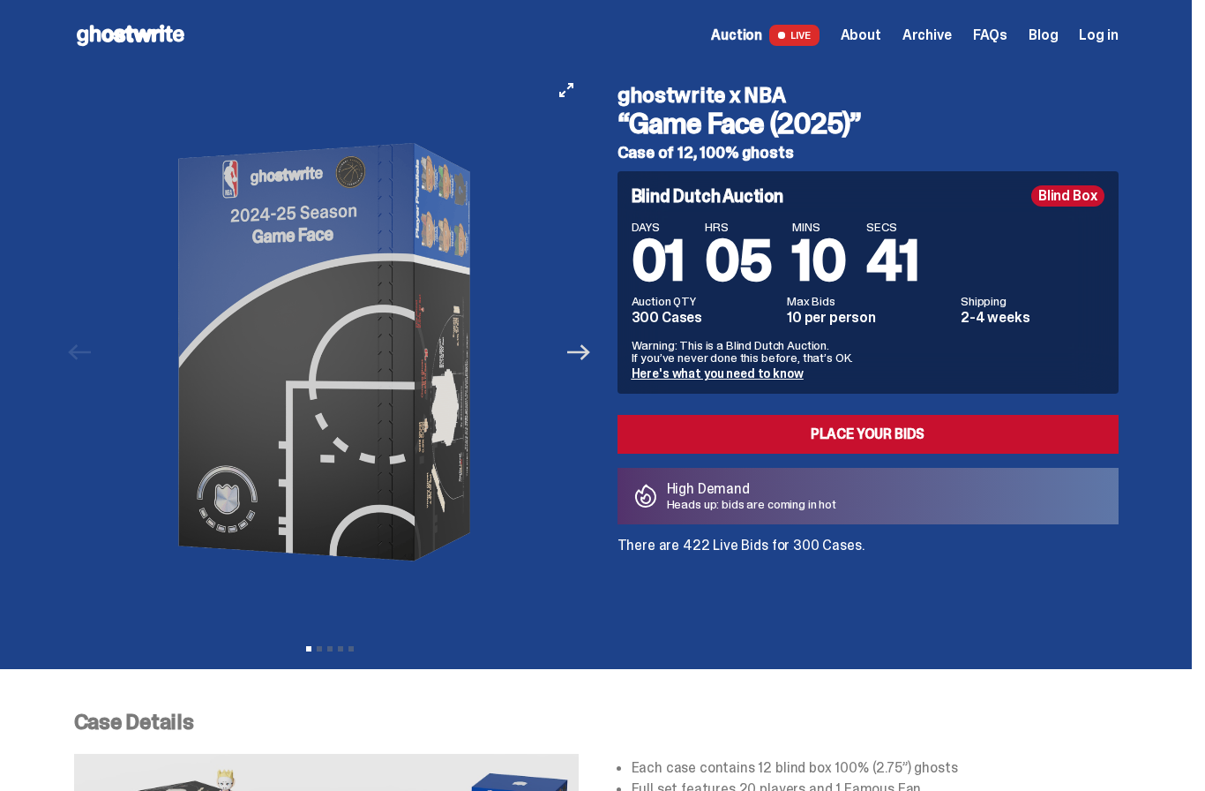 The image size is (1205, 791). I want to click on span: HRS, so click(738, 227).